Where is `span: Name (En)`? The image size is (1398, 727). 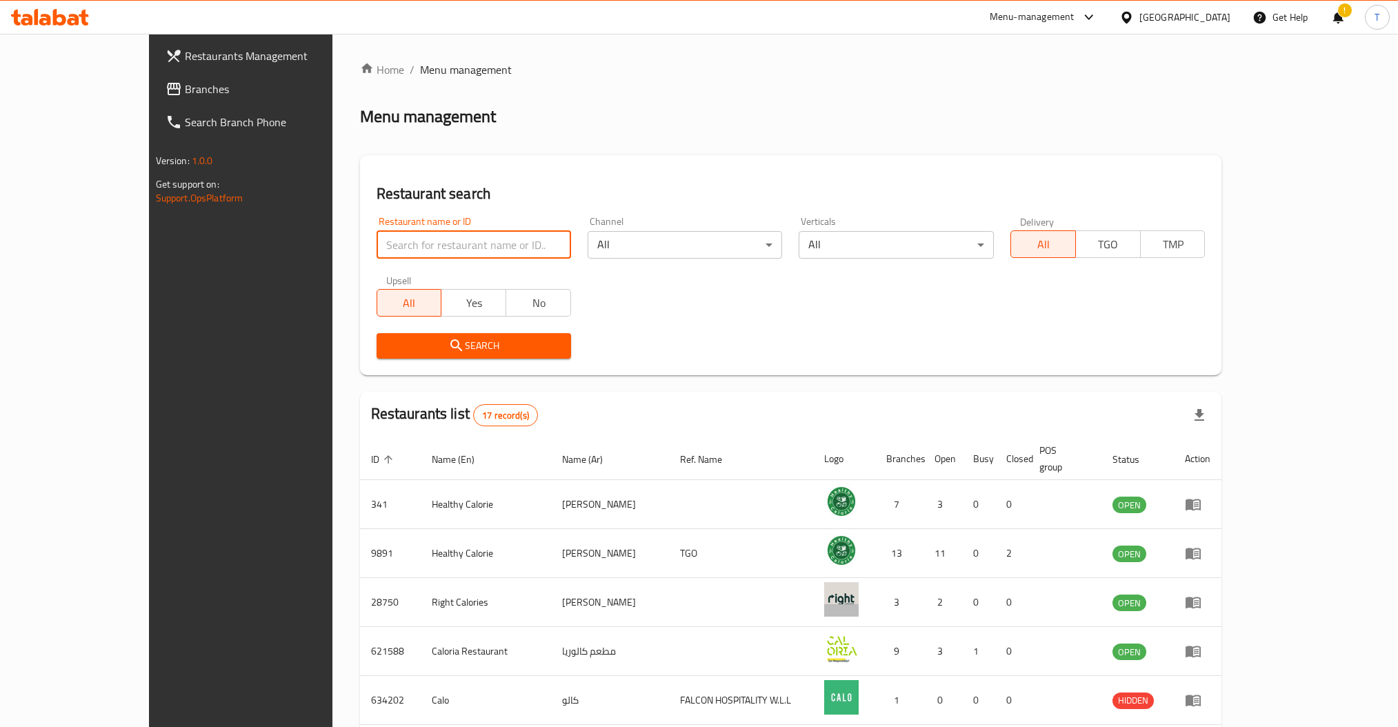
span: Name (En) is located at coordinates (462, 459).